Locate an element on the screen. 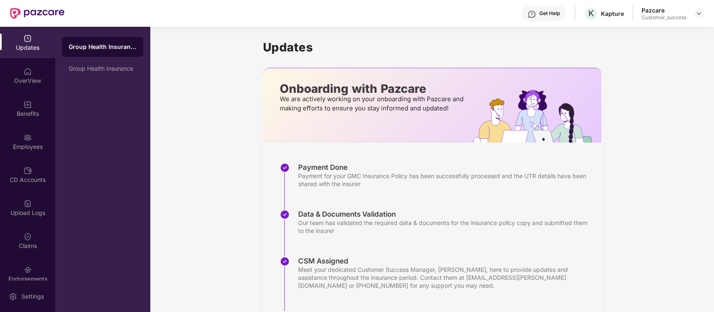 This screenshot has height=312, width=714. img: svg+xml;base64,PHN2ZyBpZD0iSGVscC0zMngzMiIgeG1sbnM9Imh0dHA6Ly93d3cudzMub3JnLzIwMDAvc3ZnIiB3aWR0aD... is located at coordinates (532, 14).